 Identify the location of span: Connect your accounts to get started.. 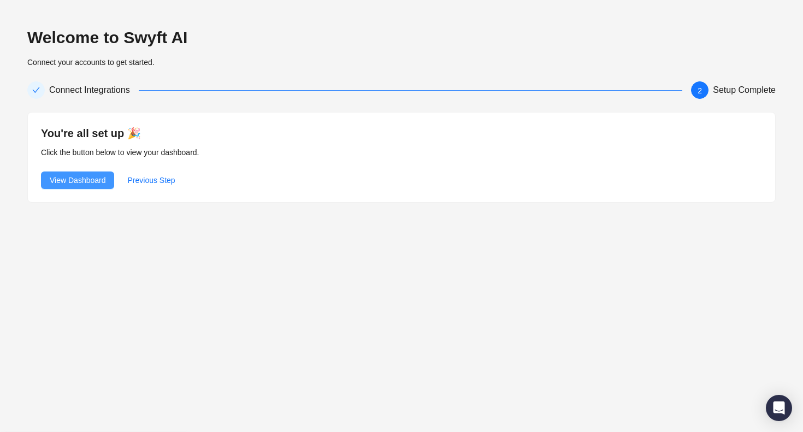
(91, 62).